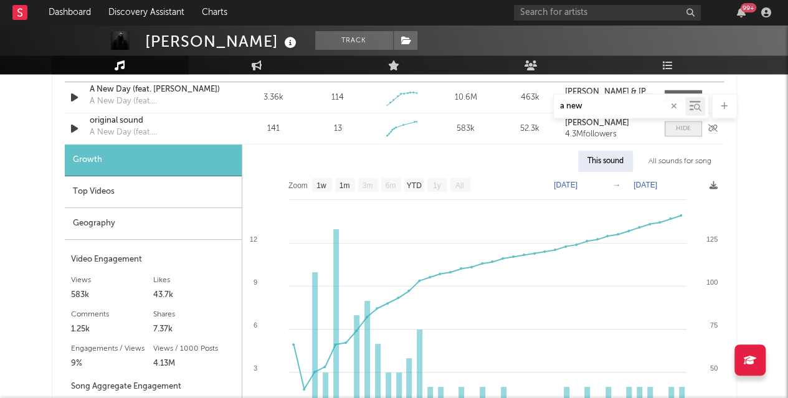 The height and width of the screenshot is (398, 788). I want to click on text: All, so click(459, 186).